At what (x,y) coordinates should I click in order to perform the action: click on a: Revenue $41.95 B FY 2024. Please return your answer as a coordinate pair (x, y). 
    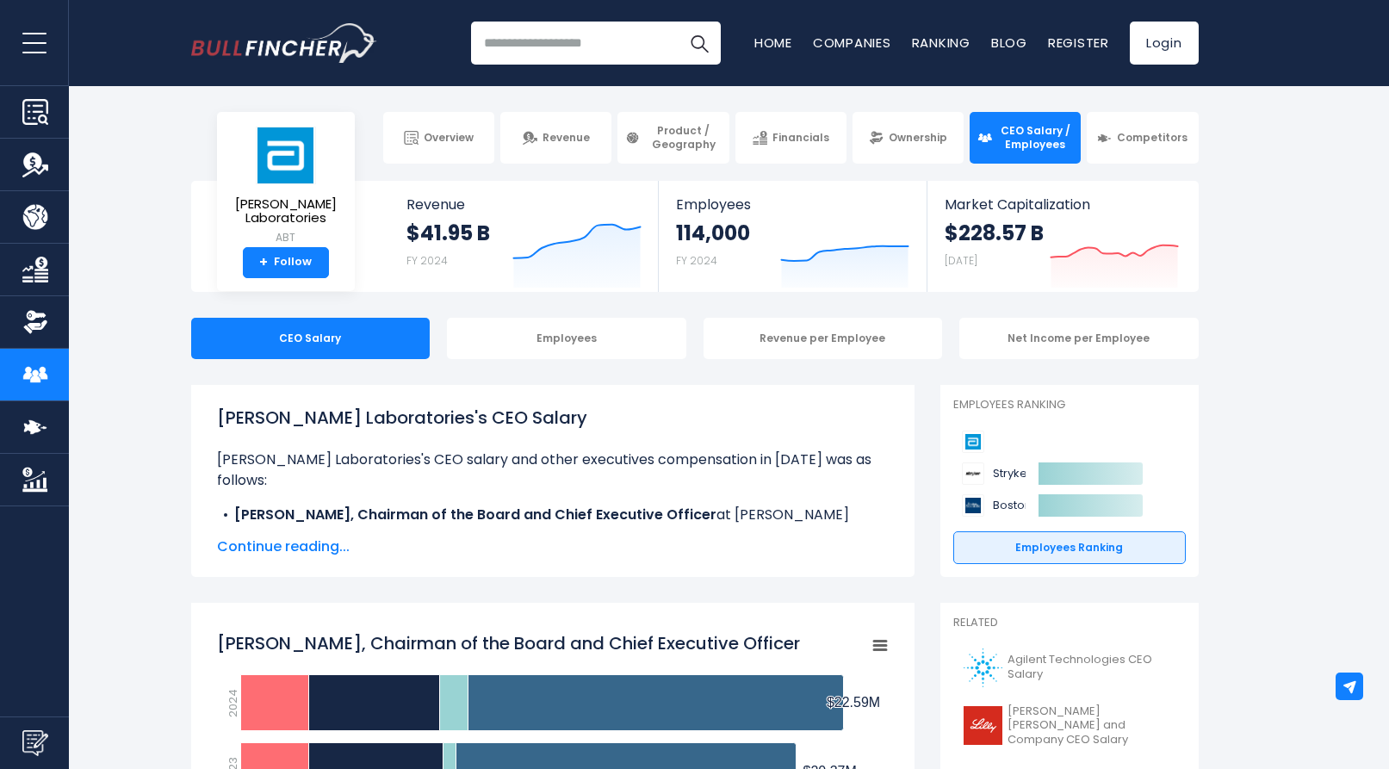
    Looking at the image, I should click on (524, 236).